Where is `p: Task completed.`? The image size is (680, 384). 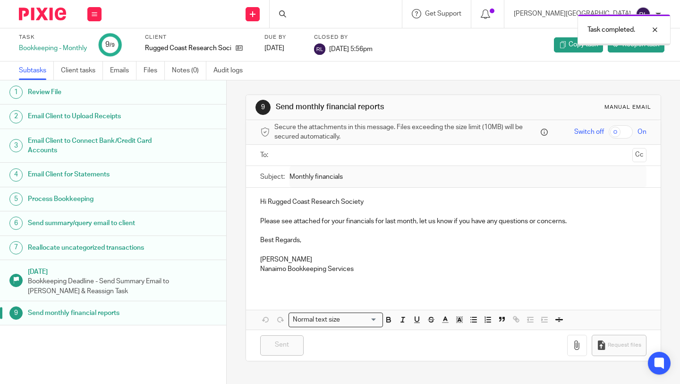
p: Task completed. is located at coordinates (611, 30).